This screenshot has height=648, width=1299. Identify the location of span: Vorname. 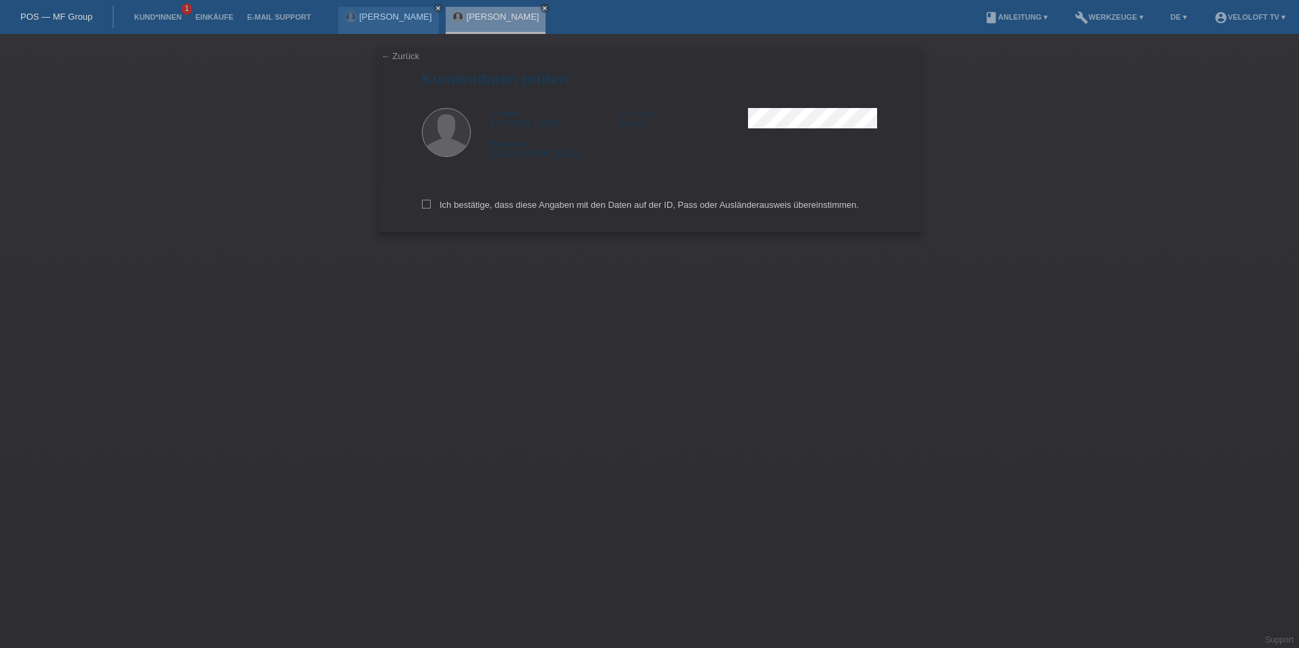
(505, 113).